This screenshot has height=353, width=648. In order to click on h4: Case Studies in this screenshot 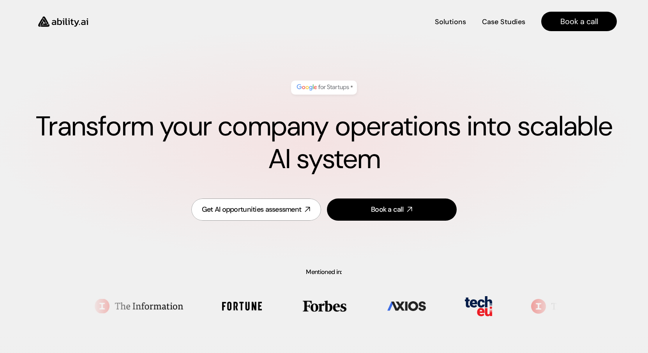, I will do `click(503, 22)`.